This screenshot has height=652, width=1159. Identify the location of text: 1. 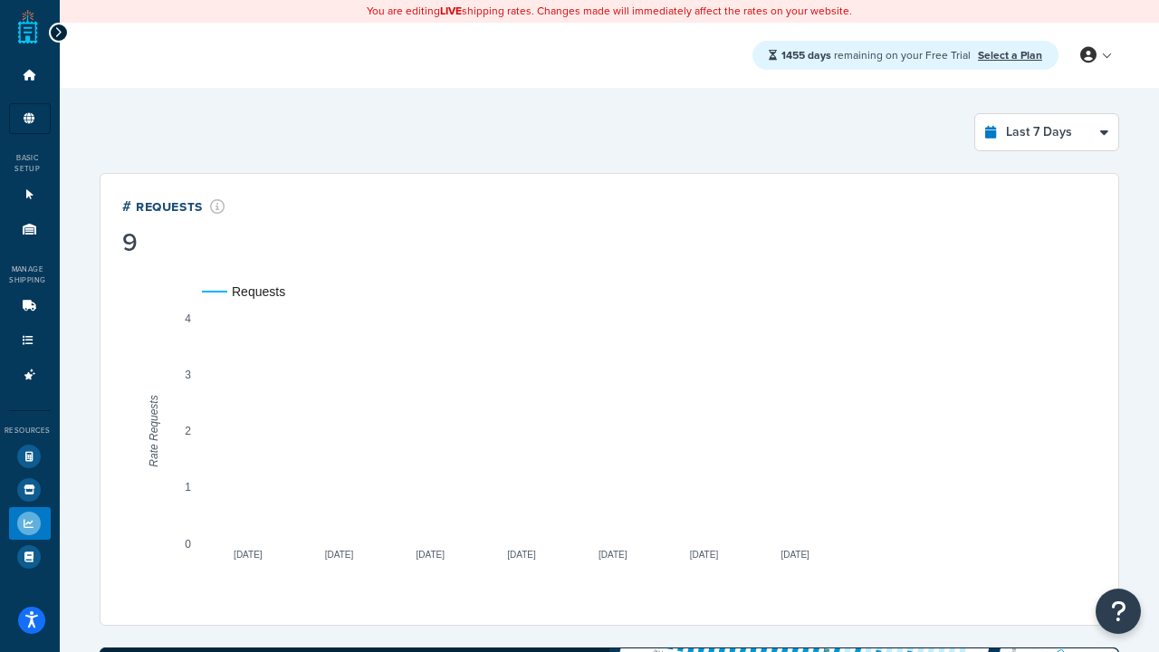
(187, 487).